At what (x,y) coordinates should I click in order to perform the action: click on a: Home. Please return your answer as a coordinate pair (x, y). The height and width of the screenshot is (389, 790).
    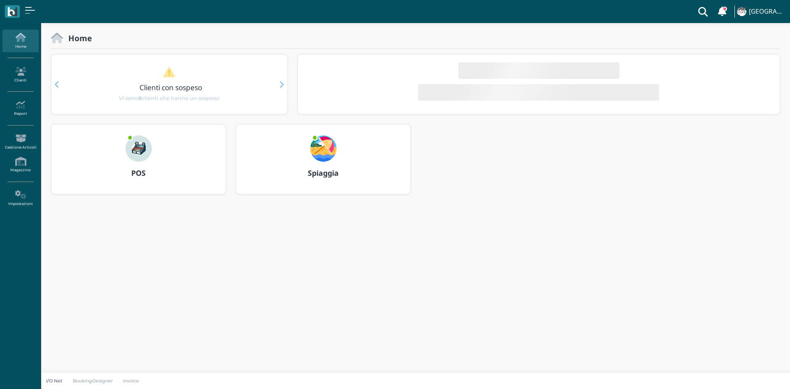
    Looking at the image, I should click on (20, 41).